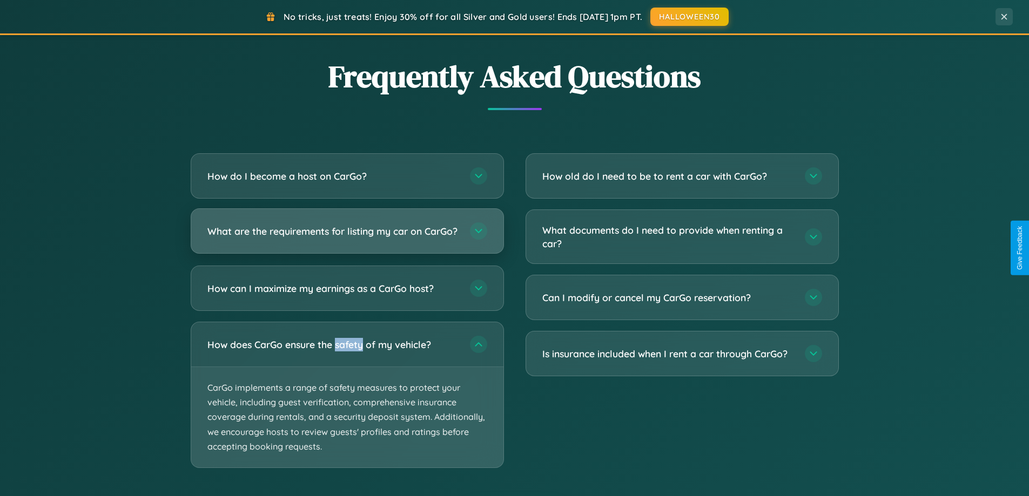 The image size is (1029, 496). What do you see at coordinates (333, 176) in the screenshot?
I see `h3: How do I become a host on CarGo?` at bounding box center [333, 176].